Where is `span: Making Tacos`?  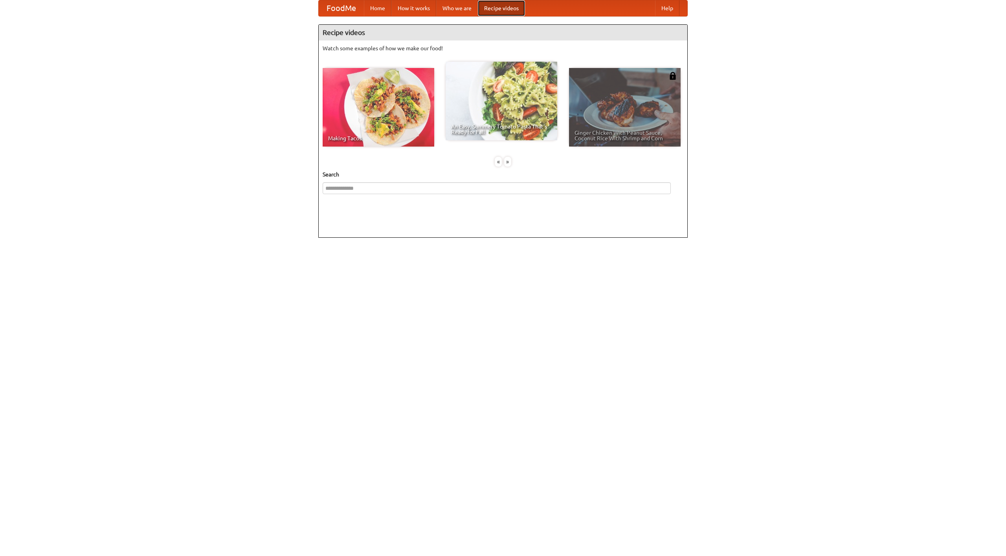
span: Making Tacos is located at coordinates (378, 138).